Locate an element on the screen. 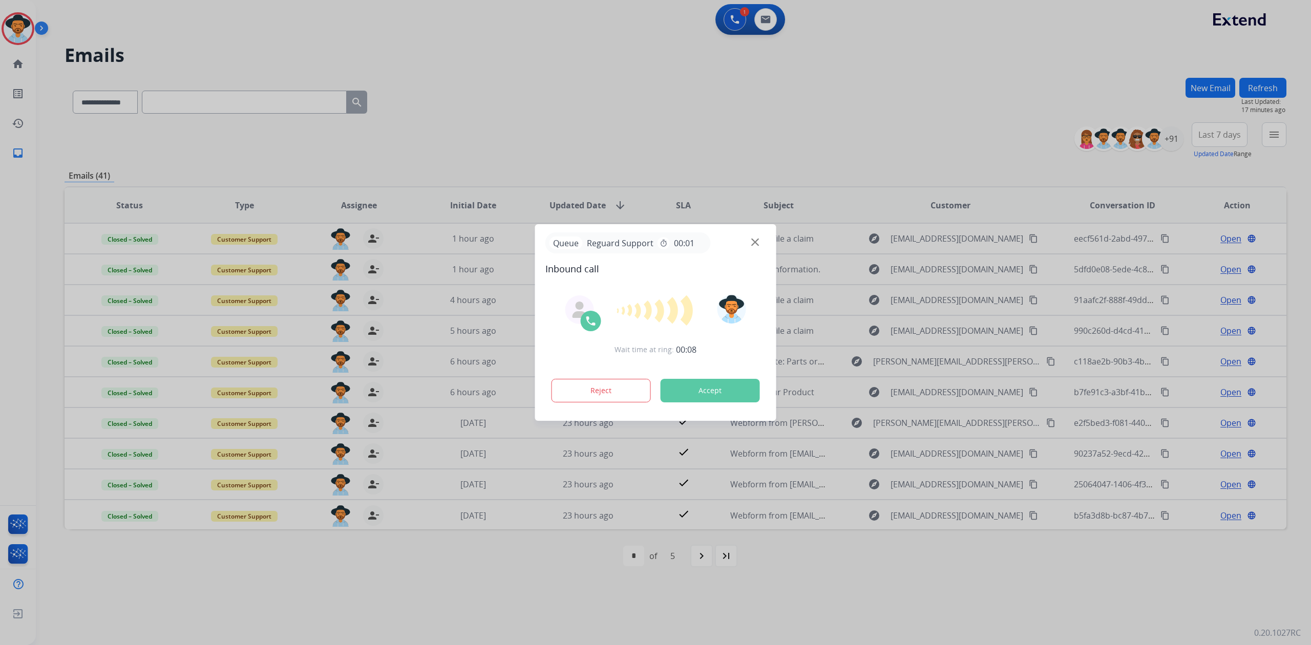 This screenshot has height=645, width=1311. span: Reguard Support is located at coordinates (620, 243).